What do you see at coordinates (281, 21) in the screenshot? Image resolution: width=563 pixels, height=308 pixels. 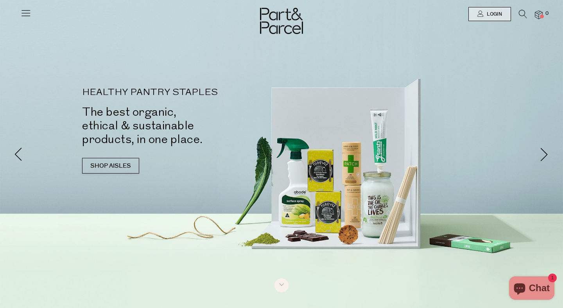 I see `img: Part&Parcel` at bounding box center [281, 21].